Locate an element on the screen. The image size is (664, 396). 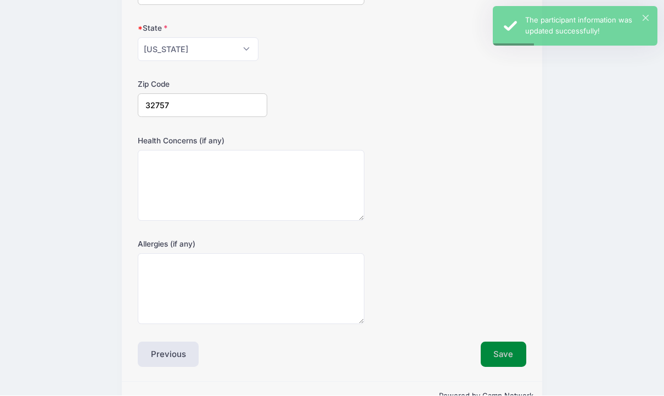
button: Previous is located at coordinates (169, 355).